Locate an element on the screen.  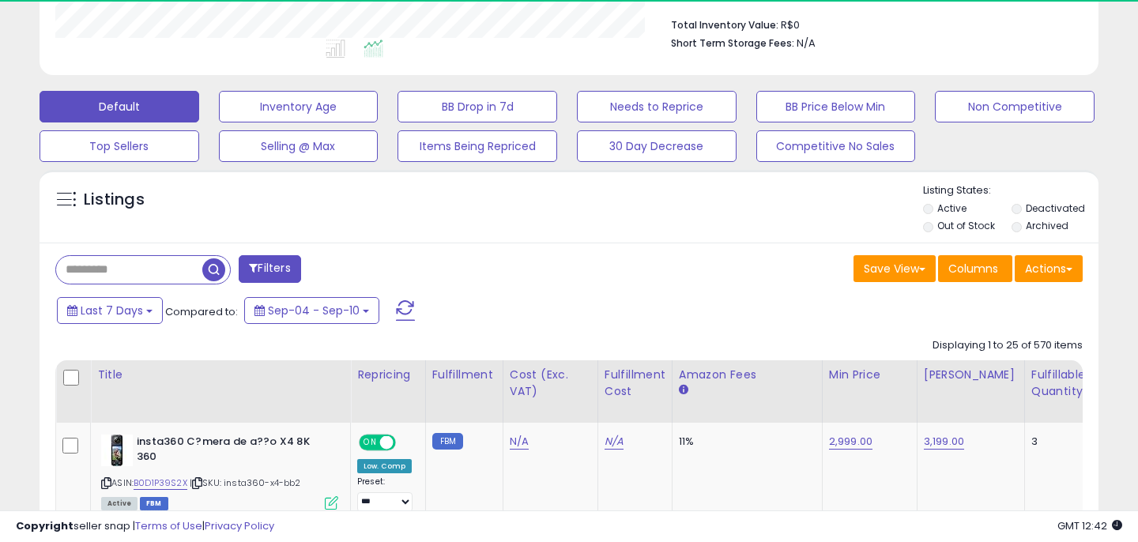
div: seller snap | | is located at coordinates (145, 526).